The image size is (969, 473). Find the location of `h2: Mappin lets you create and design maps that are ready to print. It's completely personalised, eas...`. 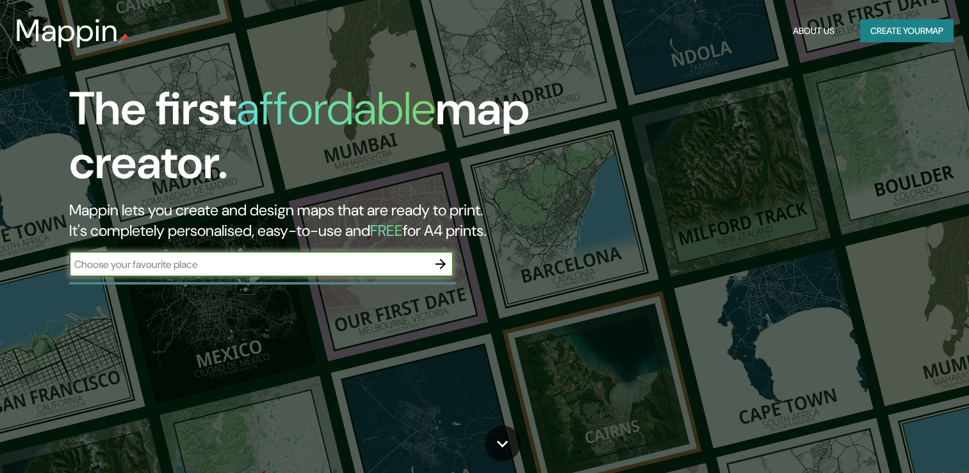

h2: Mappin lets you create and design maps that are ready to print. It's completely personalised, eas... is located at coordinates (311, 220).